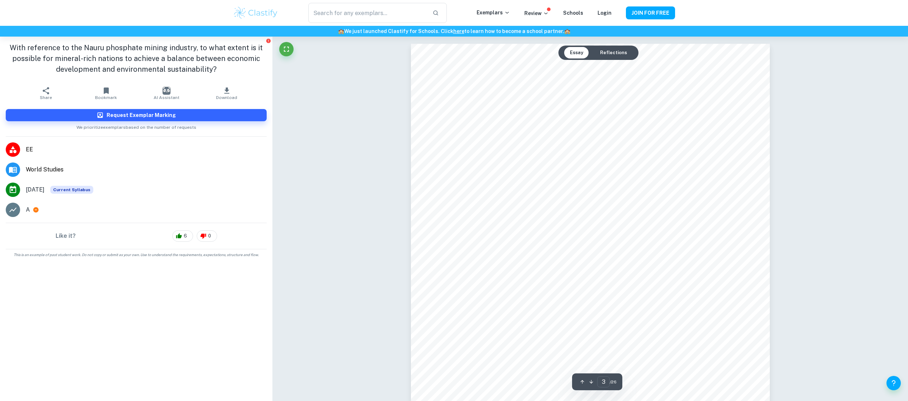 Image resolution: width=908 pixels, height=401 pixels. I want to click on span: EE, so click(146, 150).